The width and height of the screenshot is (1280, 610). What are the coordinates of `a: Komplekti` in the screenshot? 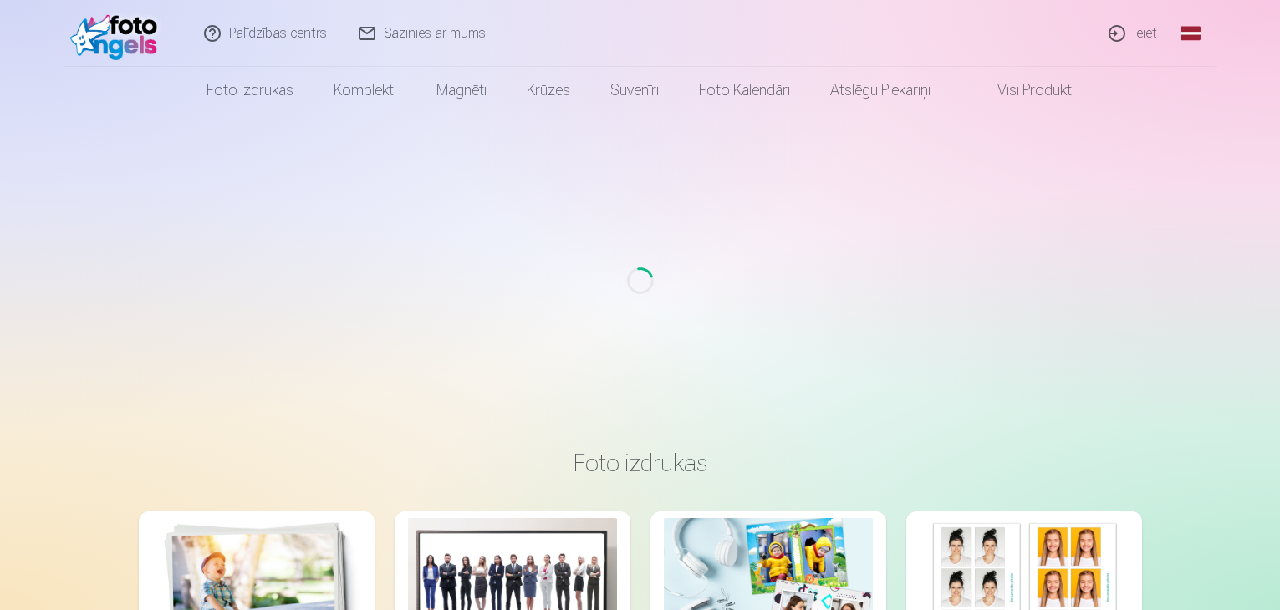 It's located at (365, 90).